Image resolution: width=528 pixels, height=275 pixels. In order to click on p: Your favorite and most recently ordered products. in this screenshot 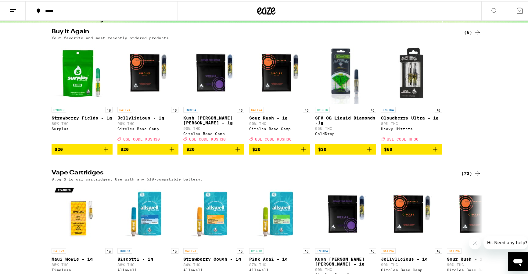, I will do `click(111, 37)`.